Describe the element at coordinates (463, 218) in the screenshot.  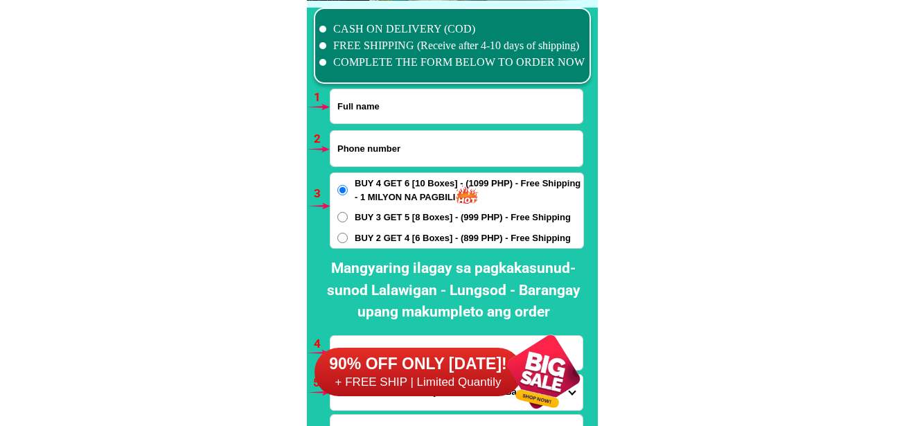
I see `span: BUY 3 GET 5 [8 Boxes] - (999 PHP) - Free Shipping` at that location.